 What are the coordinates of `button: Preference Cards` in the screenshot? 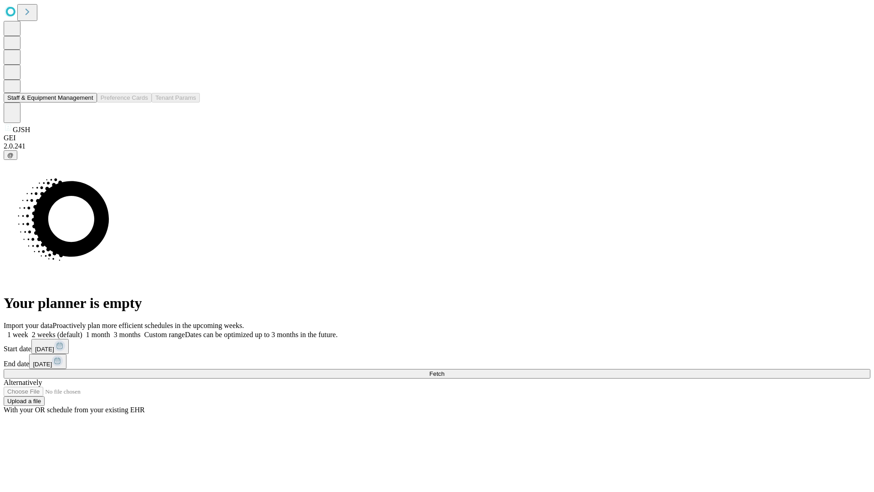 It's located at (124, 97).